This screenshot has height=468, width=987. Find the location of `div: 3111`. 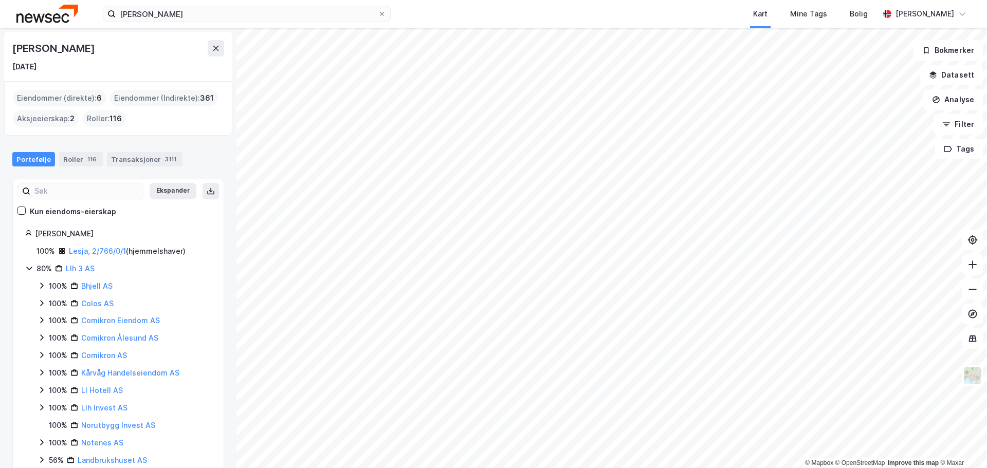

div: 3111 is located at coordinates (171, 159).